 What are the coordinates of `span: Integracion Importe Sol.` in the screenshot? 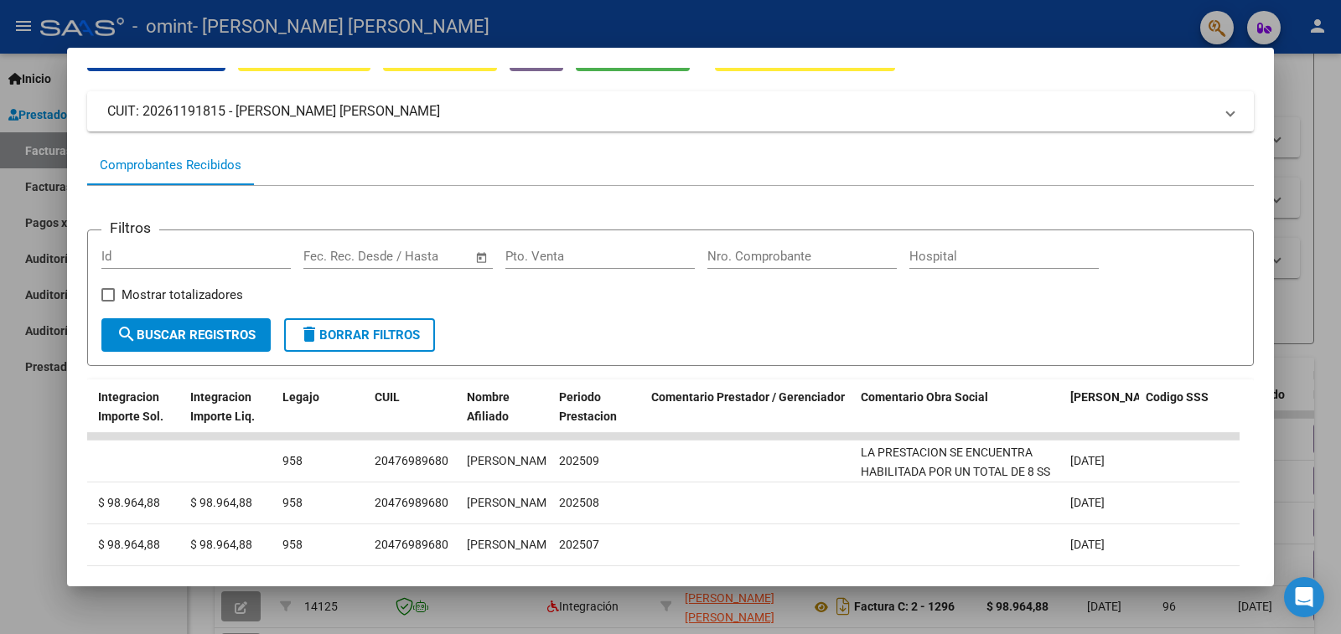 It's located at (131, 406).